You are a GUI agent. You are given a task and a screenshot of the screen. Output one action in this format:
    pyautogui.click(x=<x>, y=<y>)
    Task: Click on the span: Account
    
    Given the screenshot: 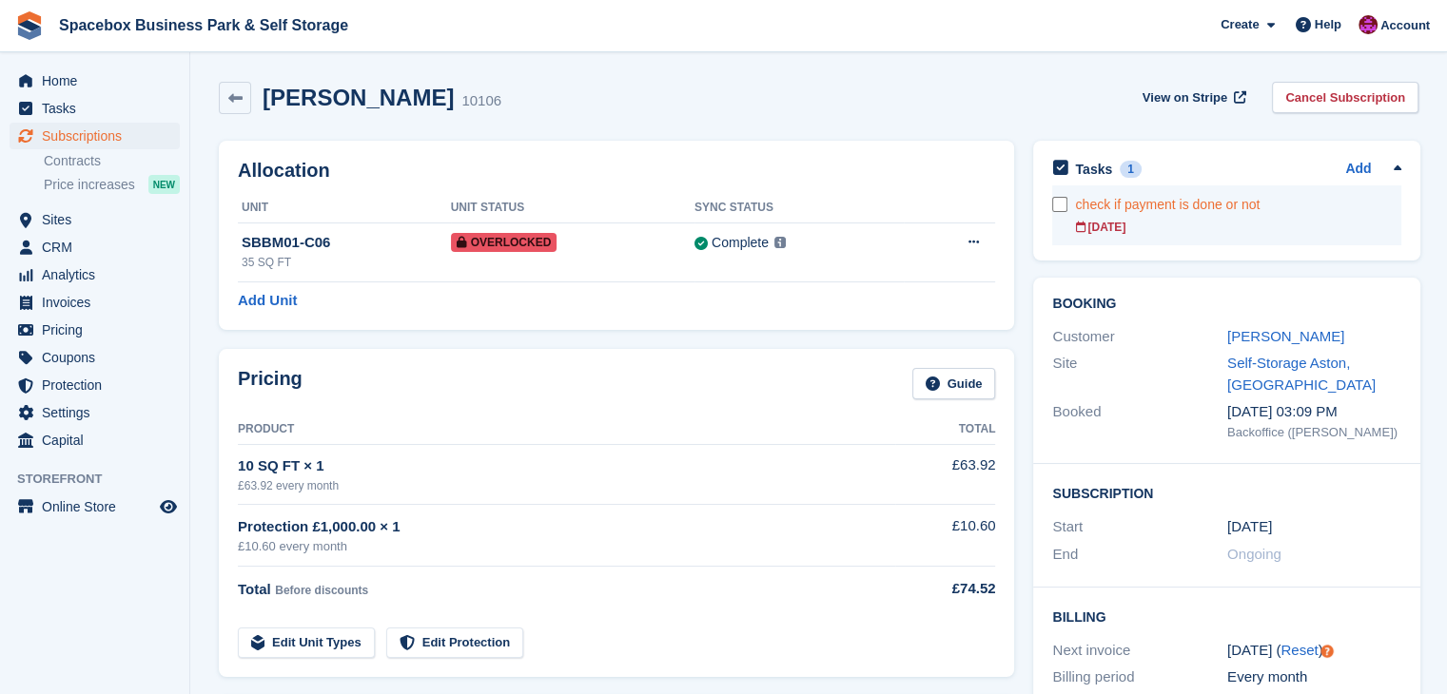 What is the action you would take?
    pyautogui.click(x=1405, y=26)
    